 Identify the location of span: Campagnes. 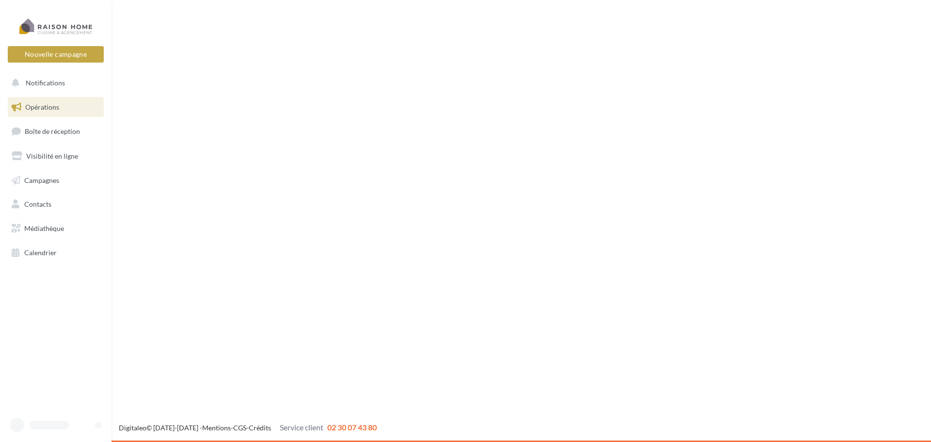
(42, 179).